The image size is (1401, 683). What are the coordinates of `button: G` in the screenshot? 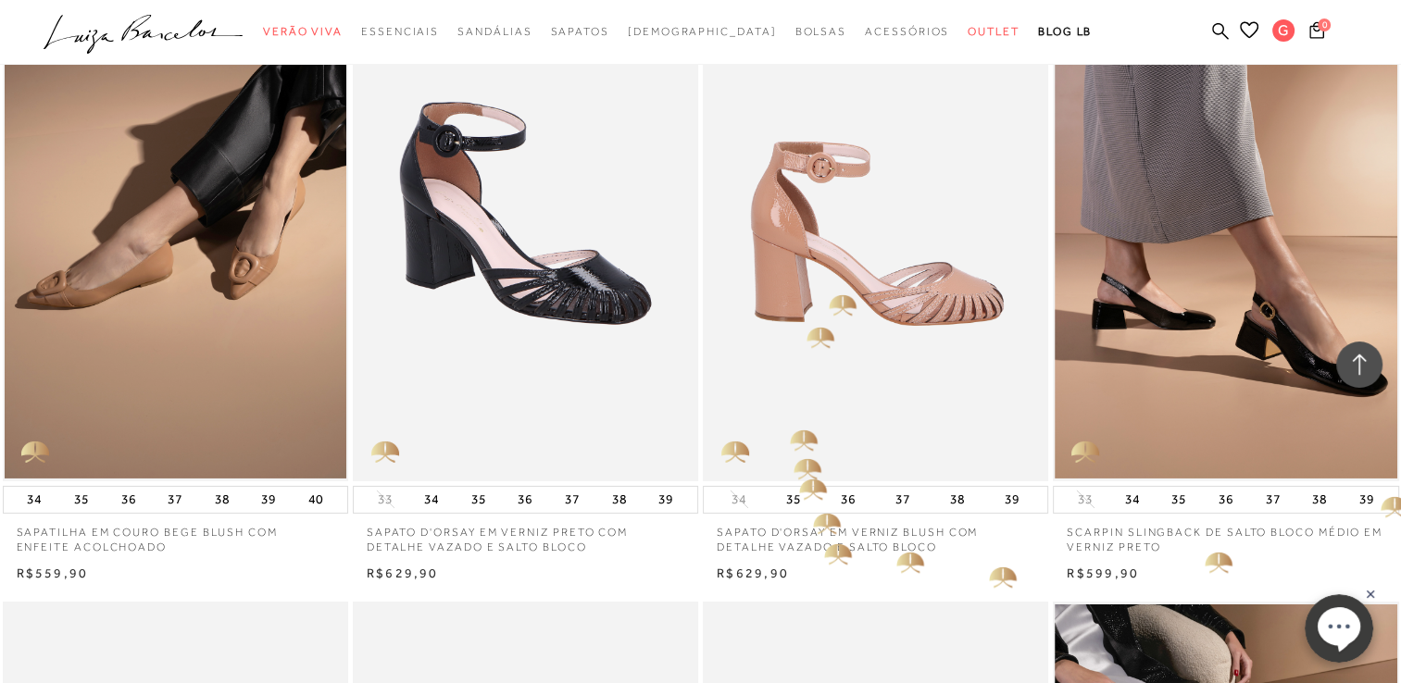 It's located at (1283, 32).